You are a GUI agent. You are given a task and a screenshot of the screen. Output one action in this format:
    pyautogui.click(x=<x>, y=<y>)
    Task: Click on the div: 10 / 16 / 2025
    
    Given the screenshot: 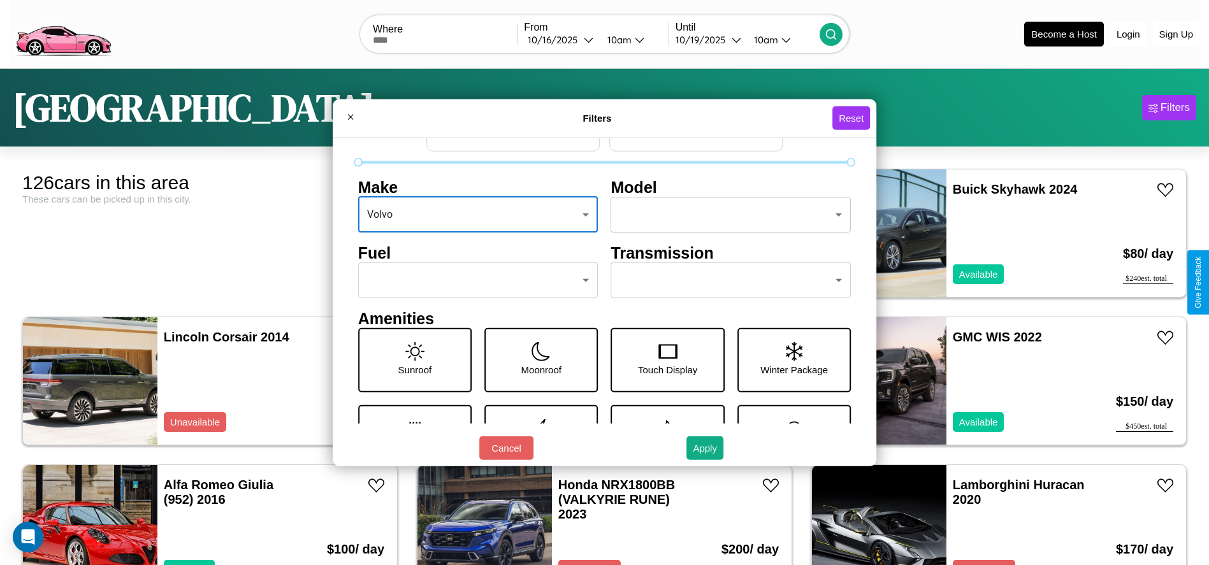 What is the action you would take?
    pyautogui.click(x=556, y=40)
    